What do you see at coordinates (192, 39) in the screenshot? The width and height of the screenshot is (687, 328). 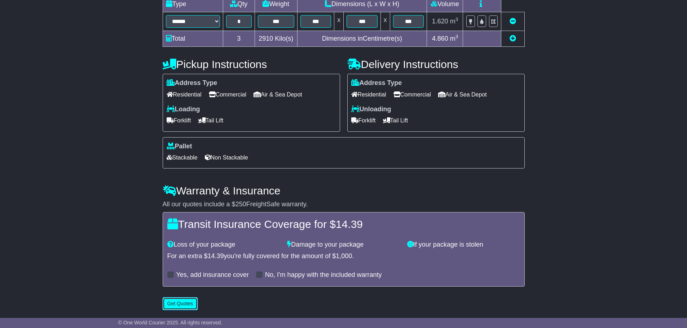 I see `td: Total` at bounding box center [192, 39].